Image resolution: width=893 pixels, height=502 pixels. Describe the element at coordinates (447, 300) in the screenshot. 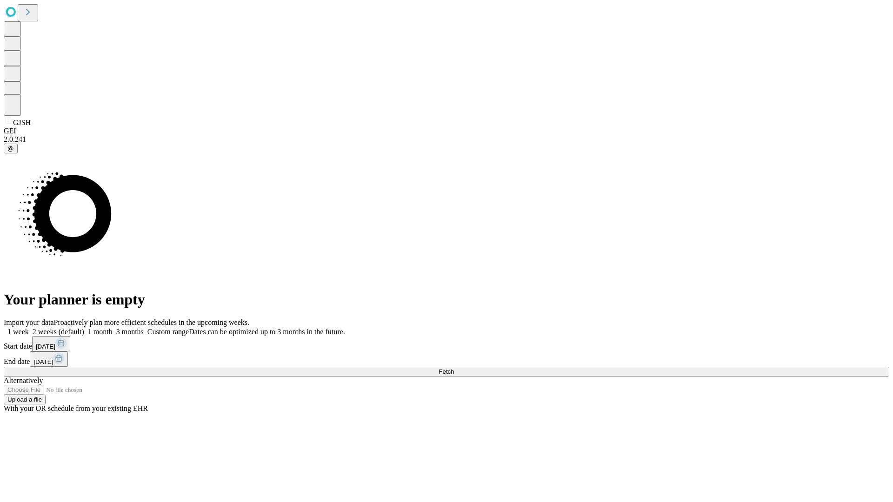

I see `h1: Your planner is empty` at that location.